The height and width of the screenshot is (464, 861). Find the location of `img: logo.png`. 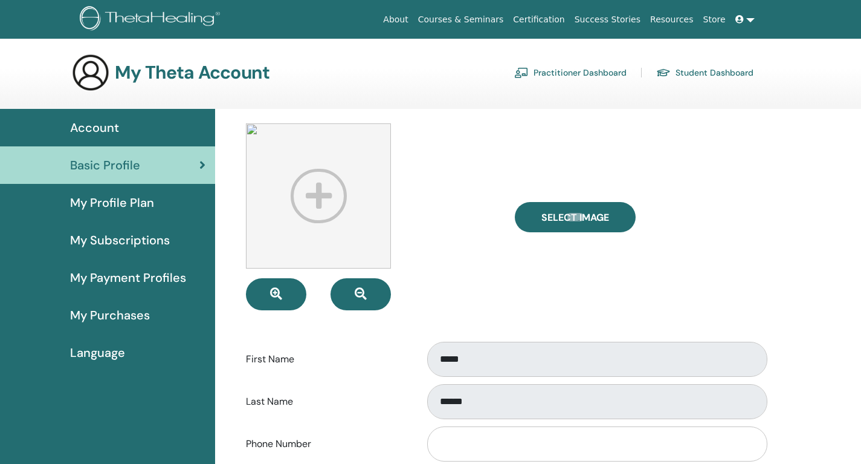

img: logo.png is located at coordinates (152, 19).